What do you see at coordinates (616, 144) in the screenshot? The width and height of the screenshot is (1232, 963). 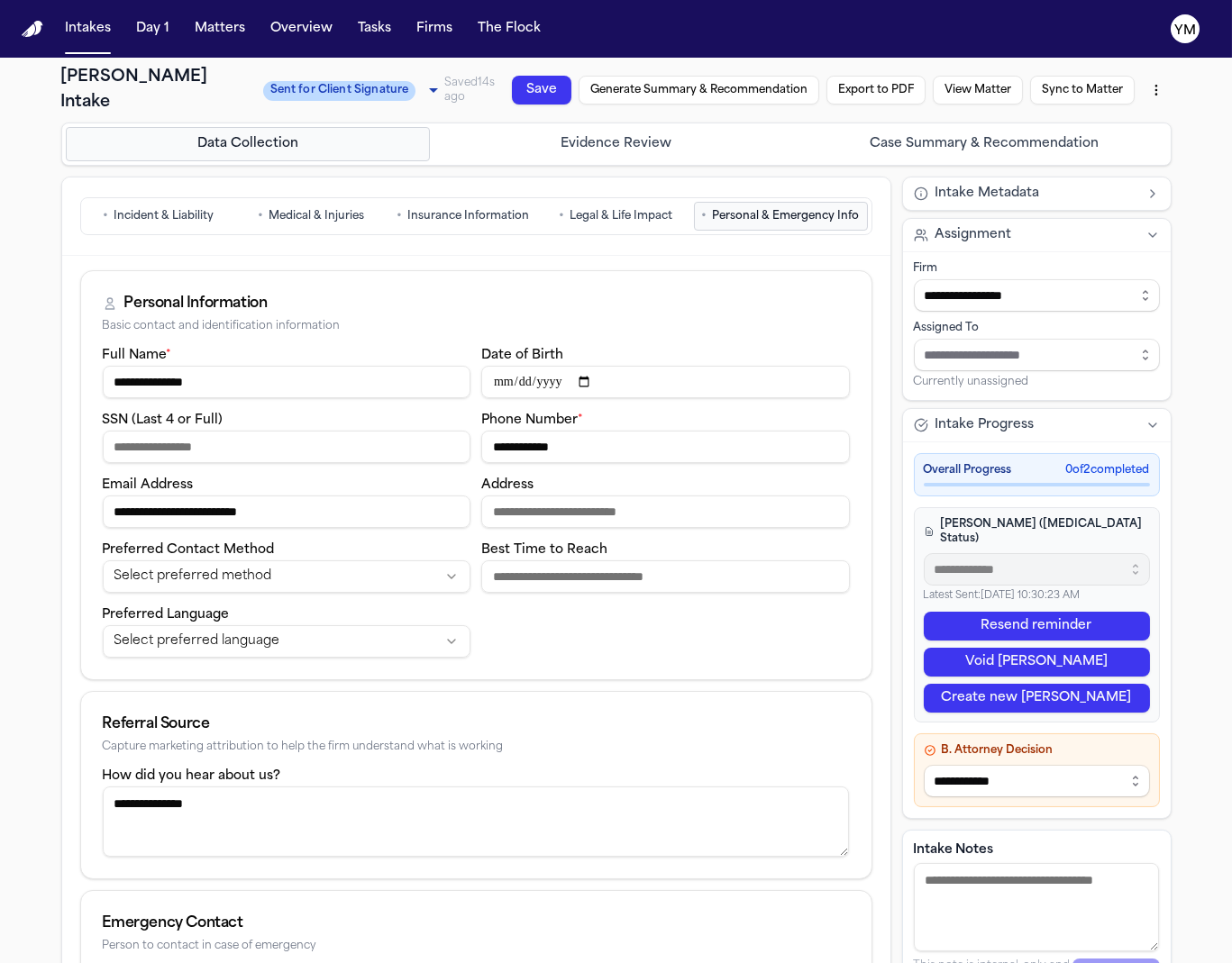 I see `button: Go to Evidence Review step` at bounding box center [616, 144].